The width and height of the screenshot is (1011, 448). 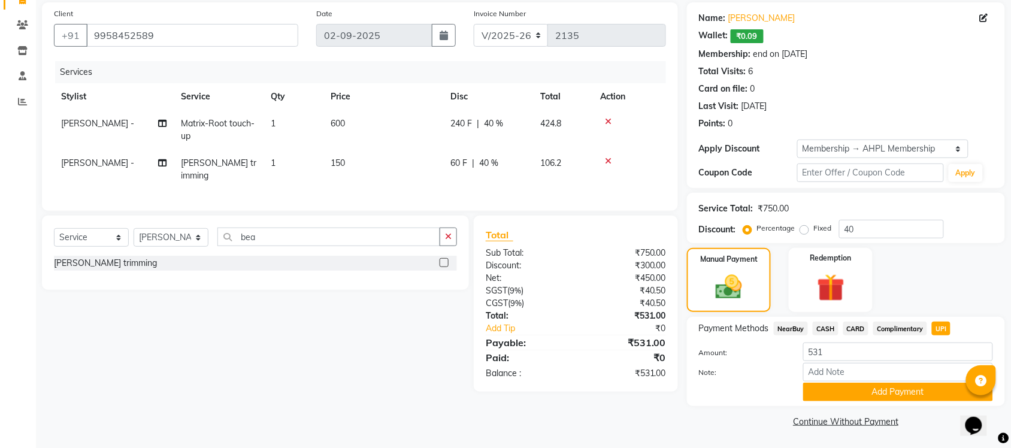 I want to click on span: SGST, so click(x=497, y=291).